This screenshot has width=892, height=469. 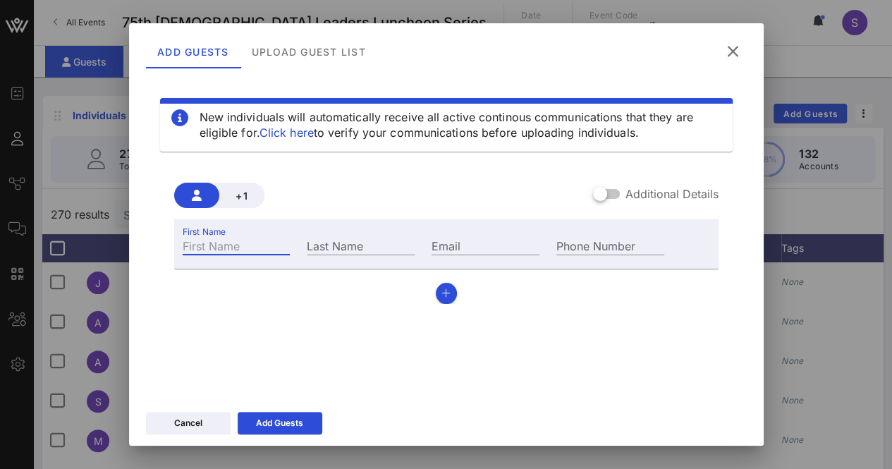 What do you see at coordinates (236, 245) in the screenshot?
I see `input: First Name` at bounding box center [236, 245].